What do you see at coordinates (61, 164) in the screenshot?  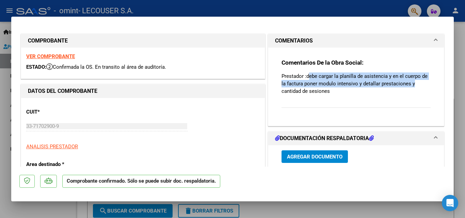 I see `p: Area destinado *` at bounding box center [61, 164].